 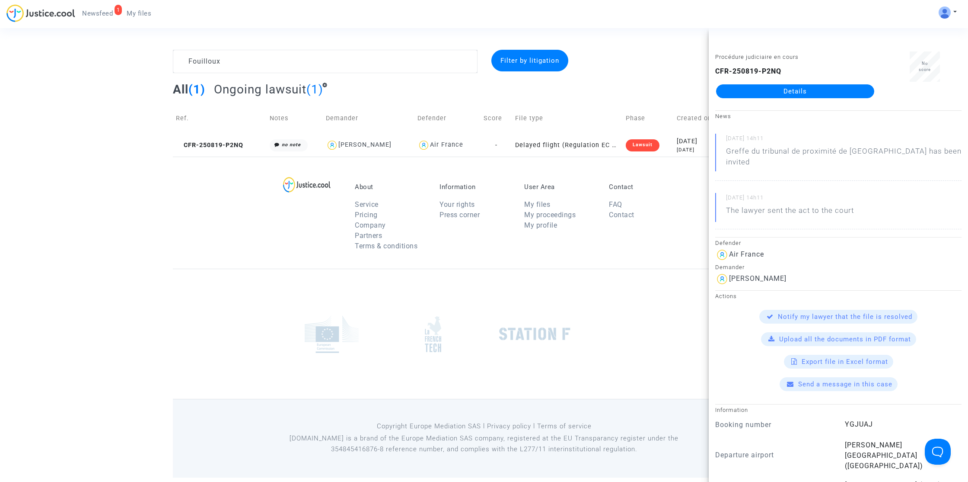 I want to click on img: stationf.png, so click(x=535, y=334).